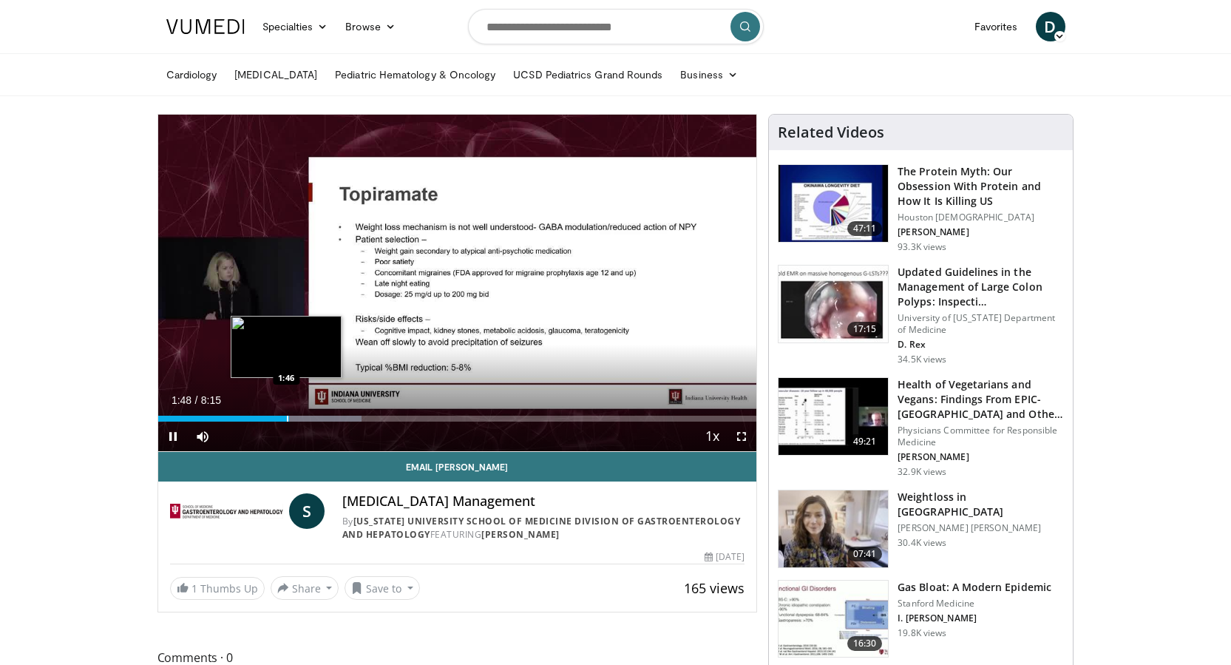 This screenshot has width=1231, height=665. Describe the element at coordinates (865, 329) in the screenshot. I see `span: 17:15` at that location.